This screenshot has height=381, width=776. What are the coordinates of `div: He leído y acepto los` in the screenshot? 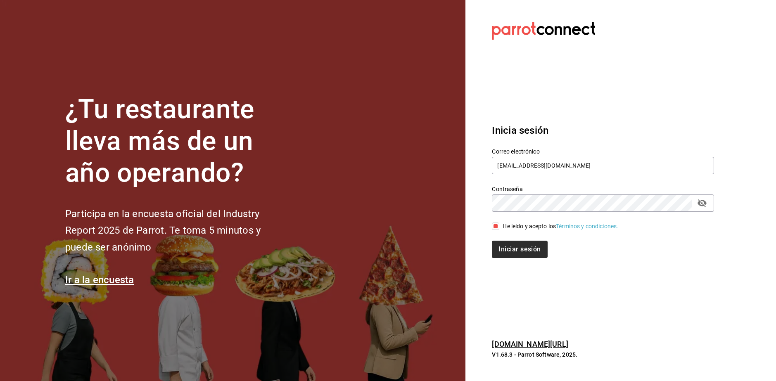 It's located at (561, 226).